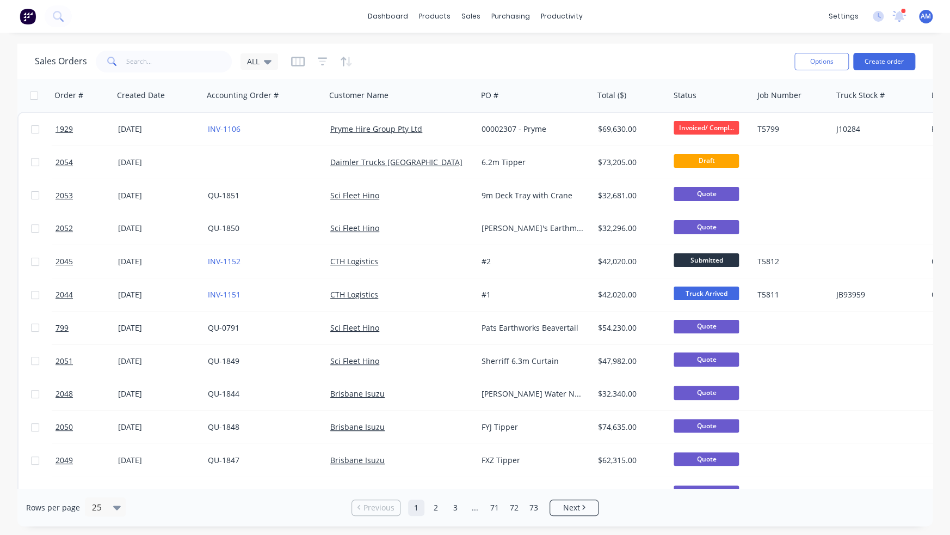 This screenshot has height=535, width=950. Describe the element at coordinates (87, 162) in the screenshot. I see `a: 2054` at that location.